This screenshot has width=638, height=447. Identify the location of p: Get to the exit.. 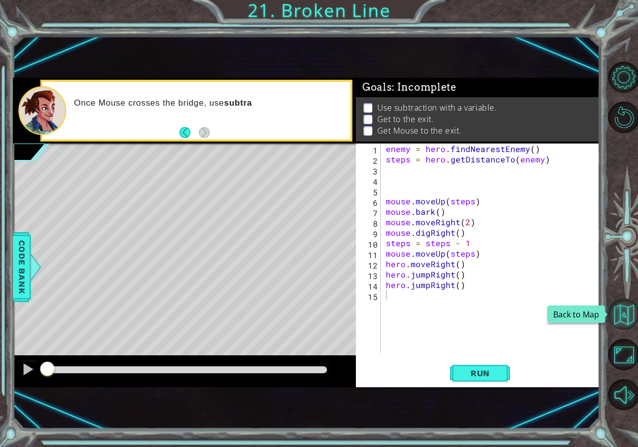
(406, 119).